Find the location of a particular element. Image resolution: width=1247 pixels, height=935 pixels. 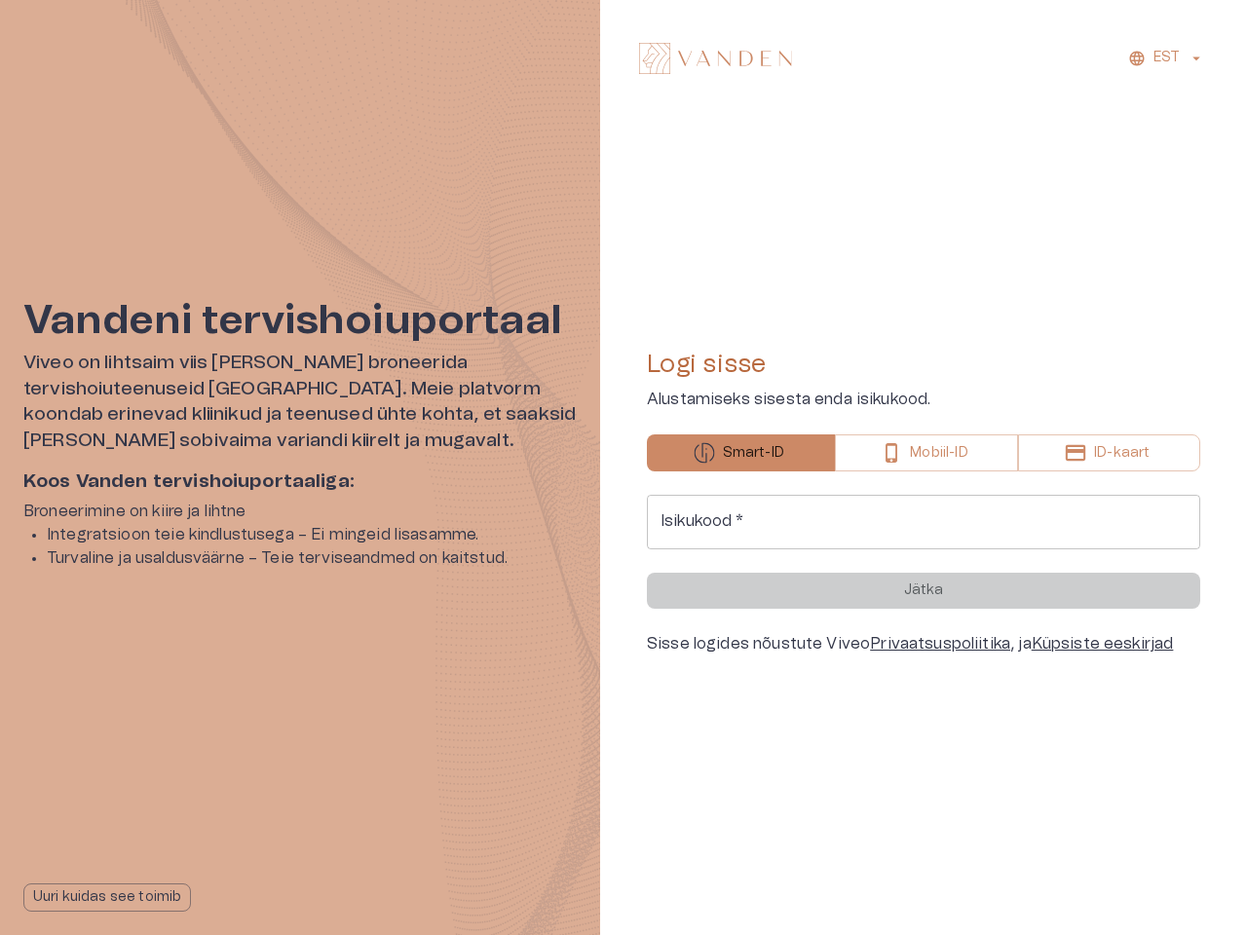

p: Uuri kuidas see toimib is located at coordinates (107, 897).